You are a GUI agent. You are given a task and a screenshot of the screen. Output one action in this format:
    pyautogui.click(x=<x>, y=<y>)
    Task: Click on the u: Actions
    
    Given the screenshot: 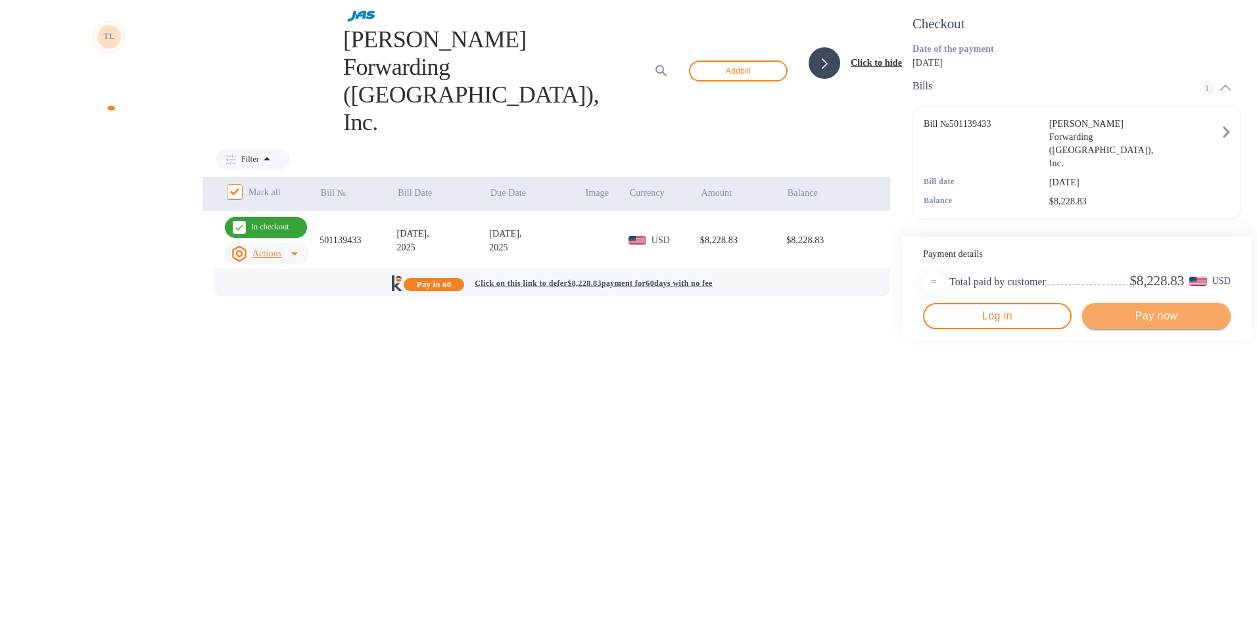 What is the action you would take?
    pyautogui.click(x=267, y=253)
    